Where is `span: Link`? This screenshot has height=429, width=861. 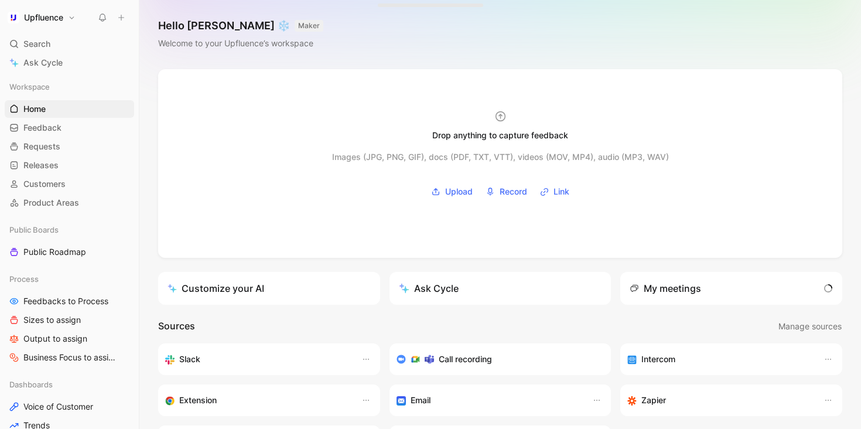
span: Link is located at coordinates (561, 192).